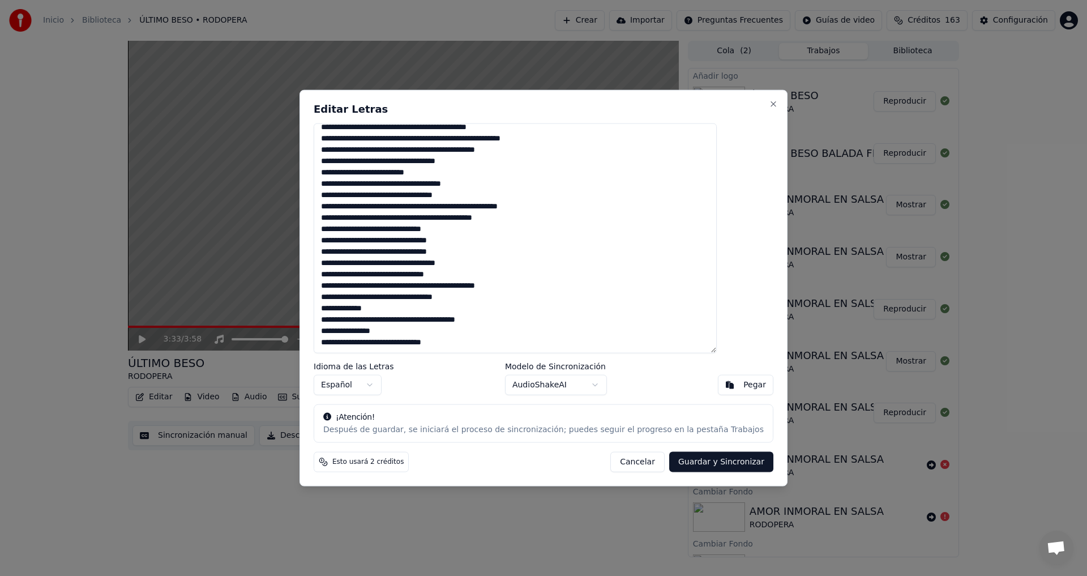 This screenshot has width=1087, height=576. Describe the element at coordinates (722, 462) in the screenshot. I see `button: Guardar y Sincronizar` at that location.